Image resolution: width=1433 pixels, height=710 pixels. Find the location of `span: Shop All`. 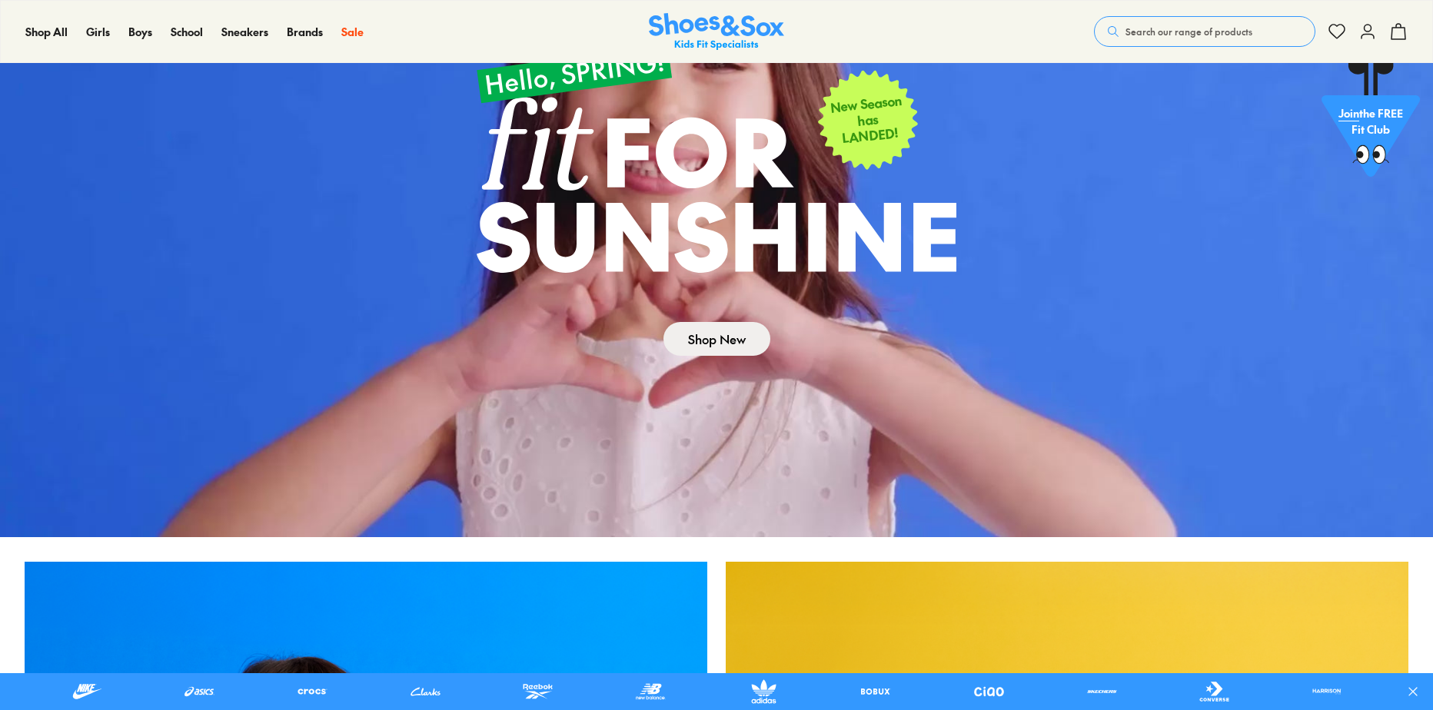

span: Shop All is located at coordinates (46, 32).